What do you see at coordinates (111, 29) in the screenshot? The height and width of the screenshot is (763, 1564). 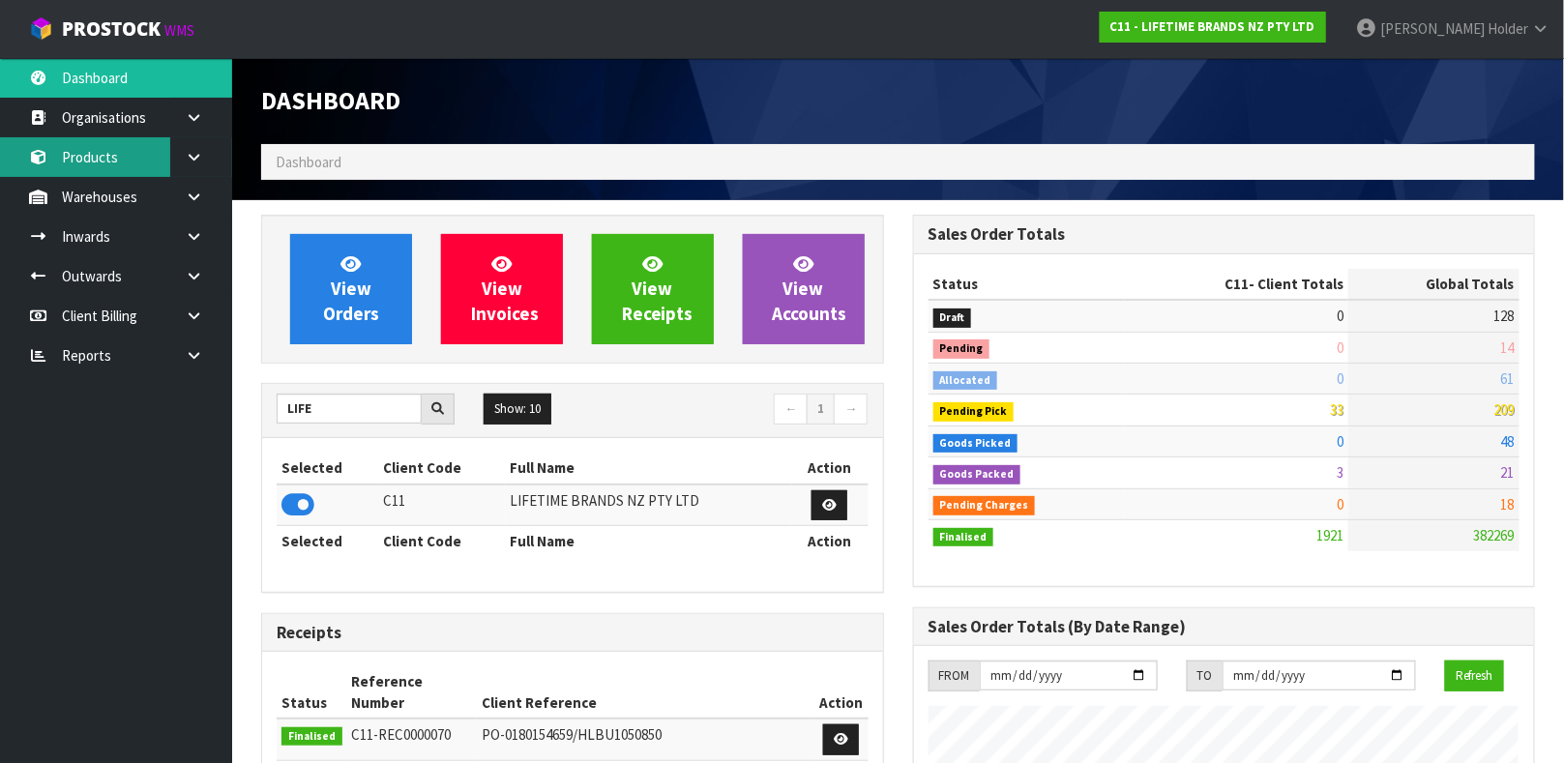 I see `span: ProStock` at bounding box center [111, 29].